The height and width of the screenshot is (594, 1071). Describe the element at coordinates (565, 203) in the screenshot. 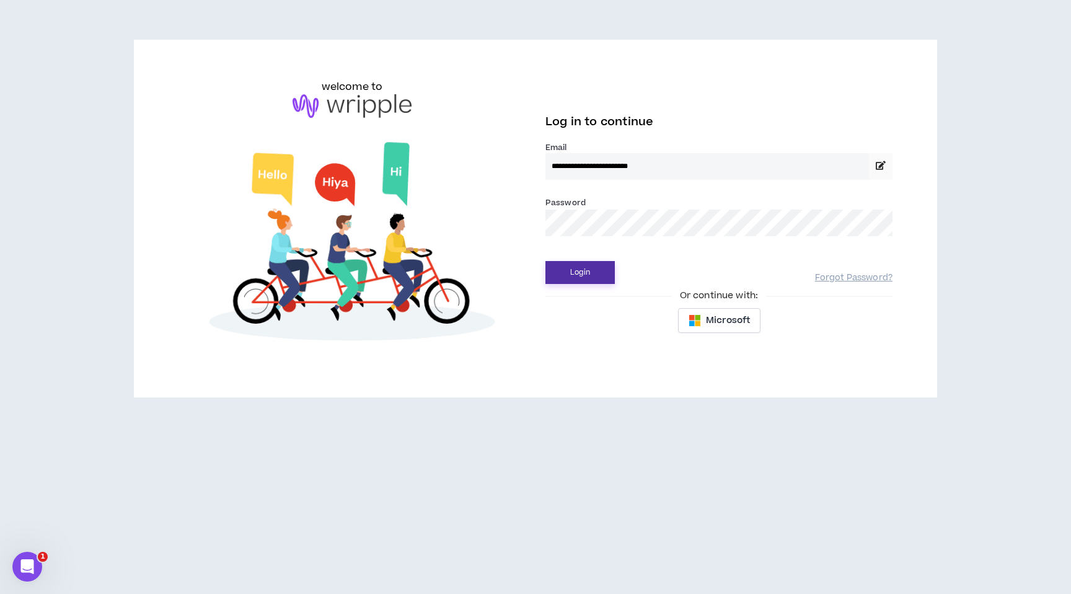

I see `label: Password` at that location.